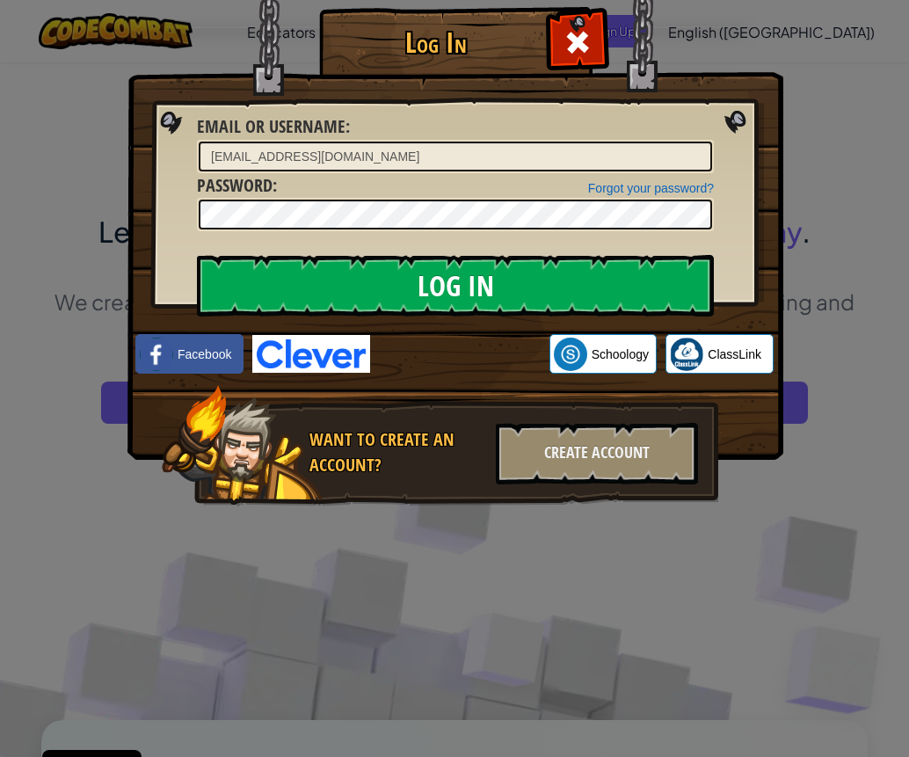  What do you see at coordinates (435, 42) in the screenshot?
I see `h1: Log In` at bounding box center [435, 42].